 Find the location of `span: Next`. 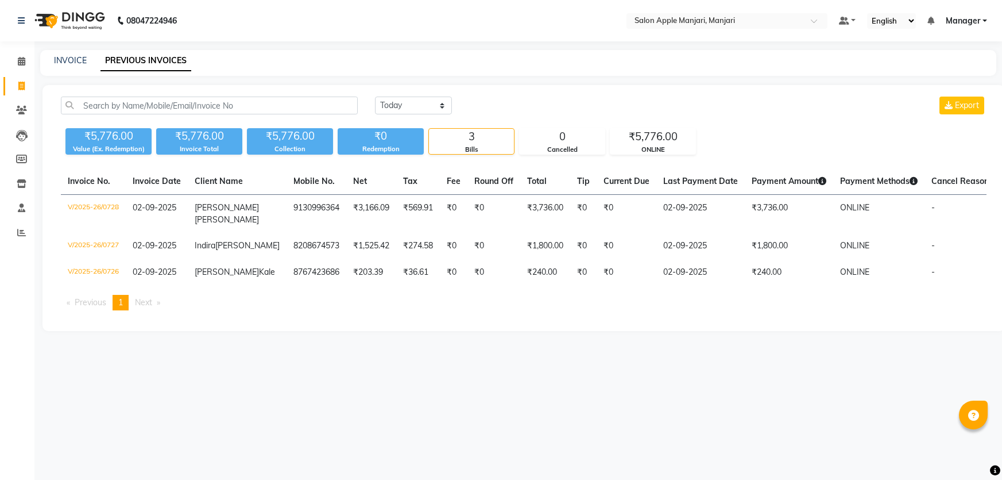

span: Next is located at coordinates (144, 302).